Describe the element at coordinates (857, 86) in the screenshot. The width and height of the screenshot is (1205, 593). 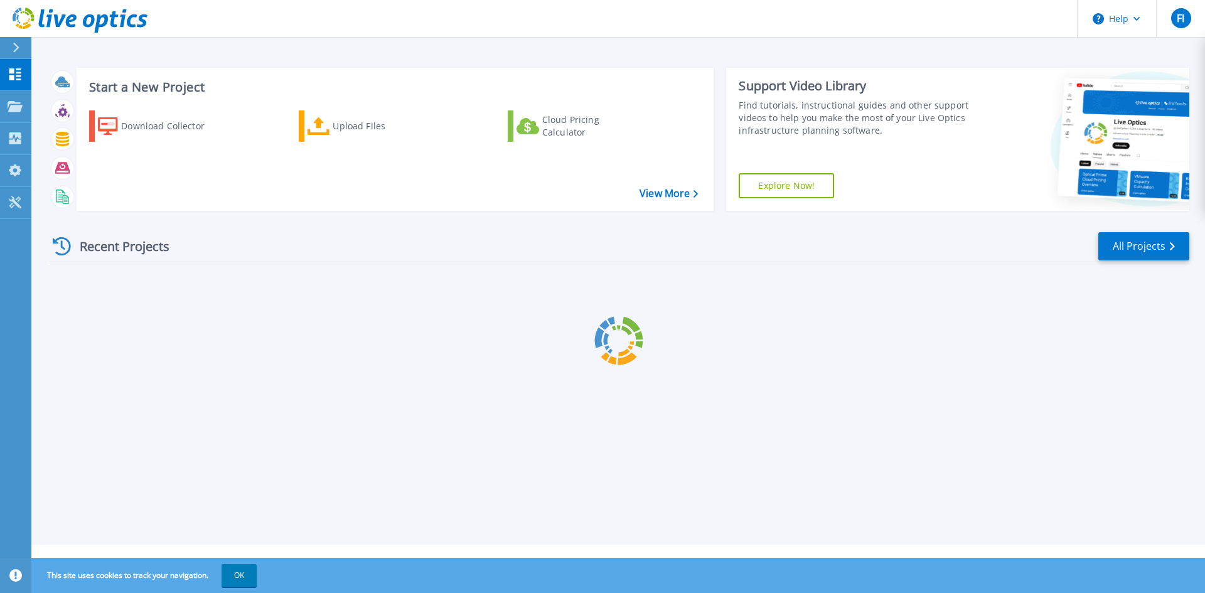
I see `div: Support Video Library` at that location.